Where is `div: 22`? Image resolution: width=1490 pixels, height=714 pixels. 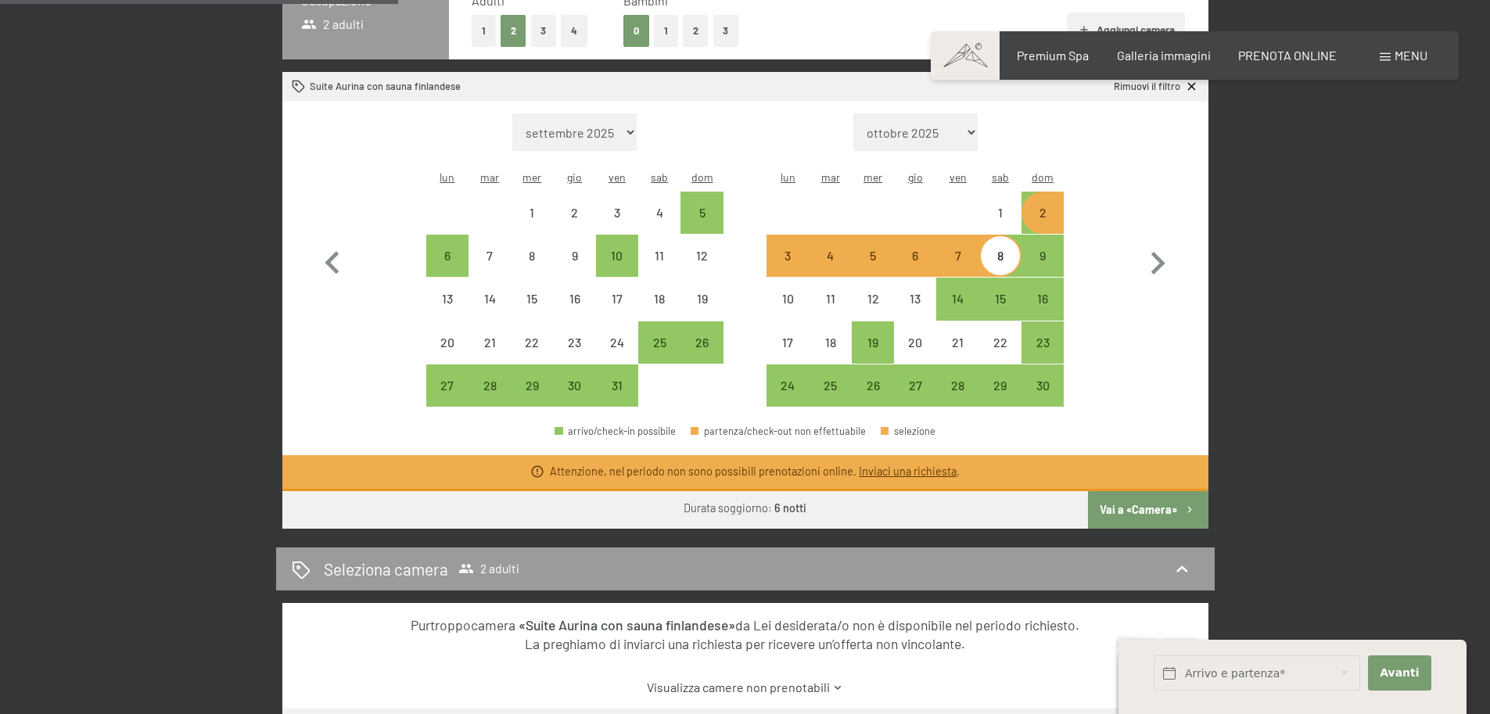
div: 22 is located at coordinates (532, 356).